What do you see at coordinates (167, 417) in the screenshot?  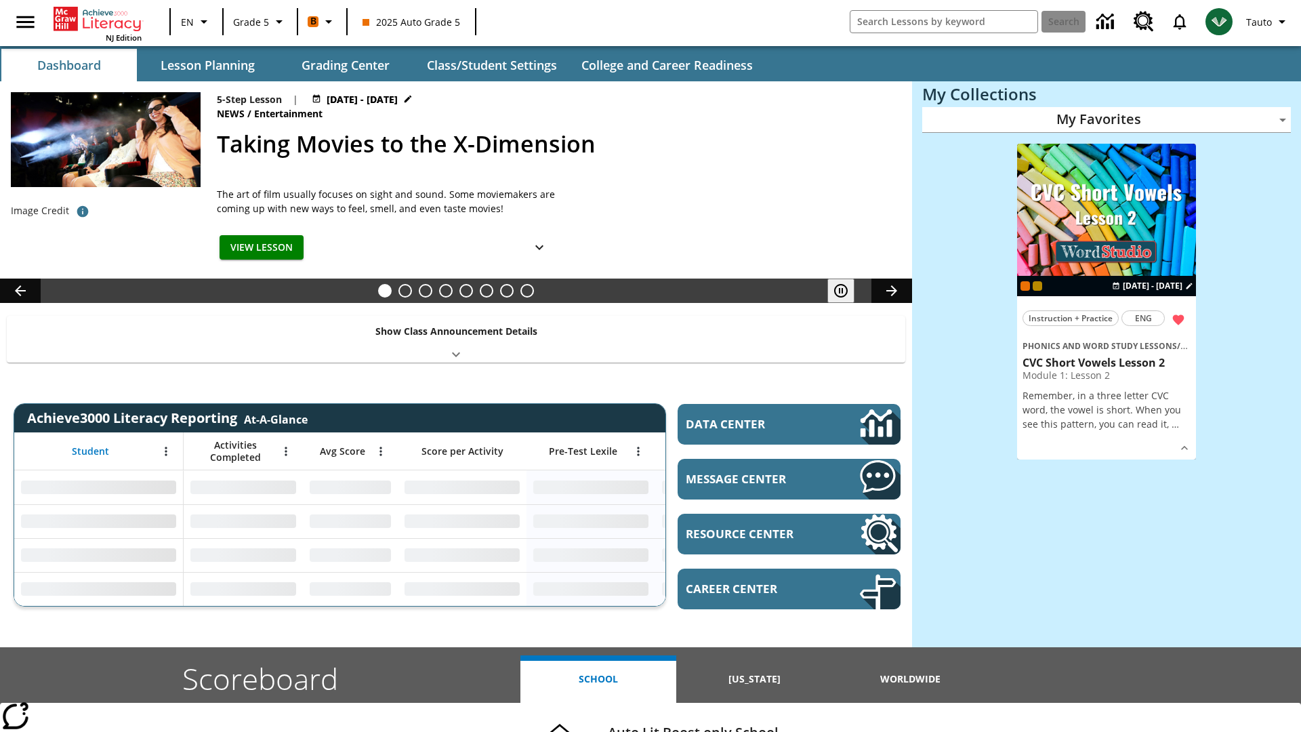 I see `span: Achieve3000 Literacy Reporting` at bounding box center [167, 417].